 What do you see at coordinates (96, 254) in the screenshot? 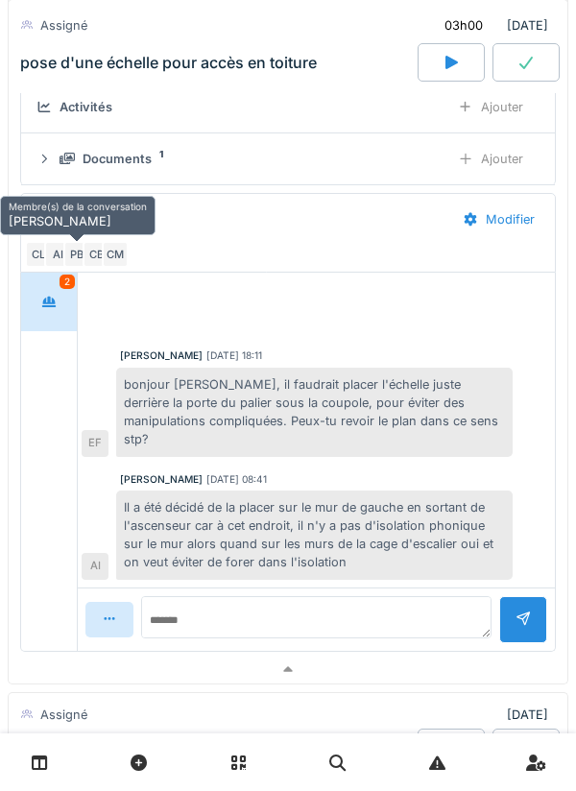
I see `div: CB` at bounding box center [96, 254].